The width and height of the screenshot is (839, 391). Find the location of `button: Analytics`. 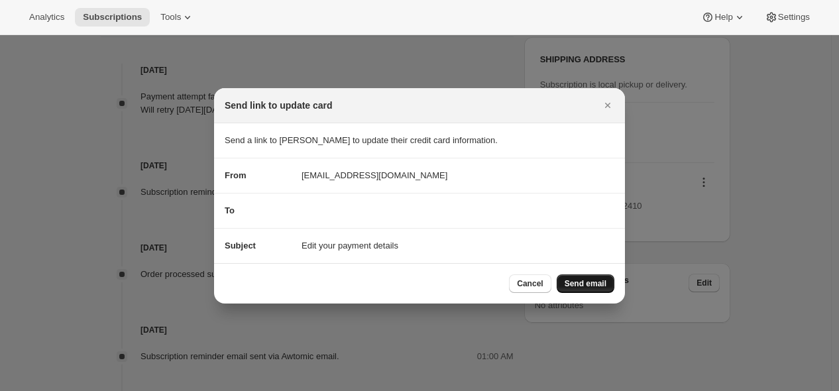

button: Analytics is located at coordinates (46, 17).